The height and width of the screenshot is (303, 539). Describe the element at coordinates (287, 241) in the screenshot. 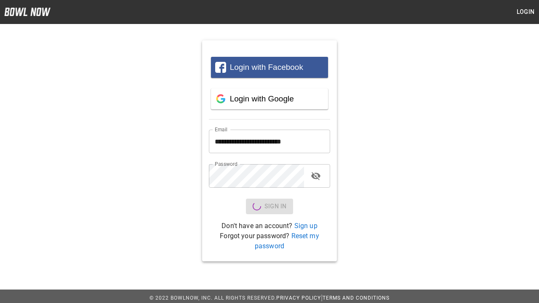

I see `a: Reset my password` at that location.